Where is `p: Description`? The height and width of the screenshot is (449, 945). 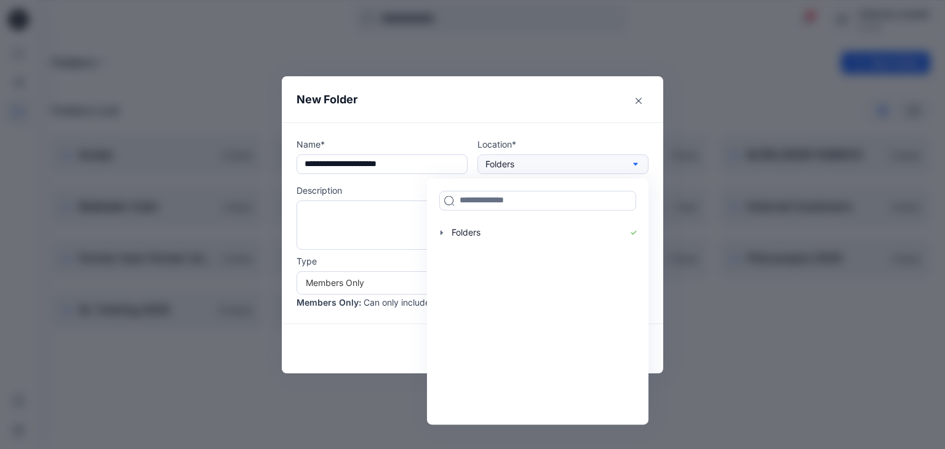 p: Description is located at coordinates (473, 190).